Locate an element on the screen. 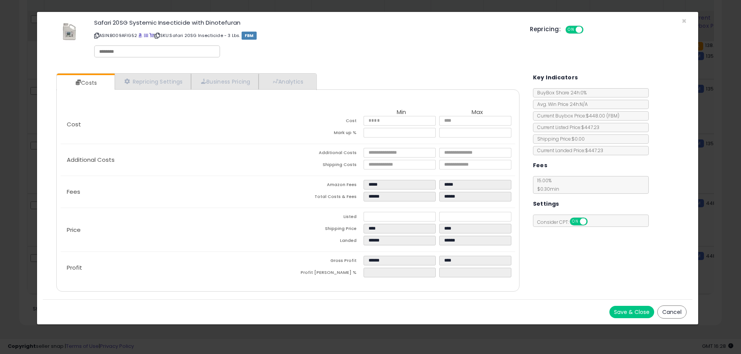 This screenshot has height=354, width=741. a: Your listing only is located at coordinates (151, 35).